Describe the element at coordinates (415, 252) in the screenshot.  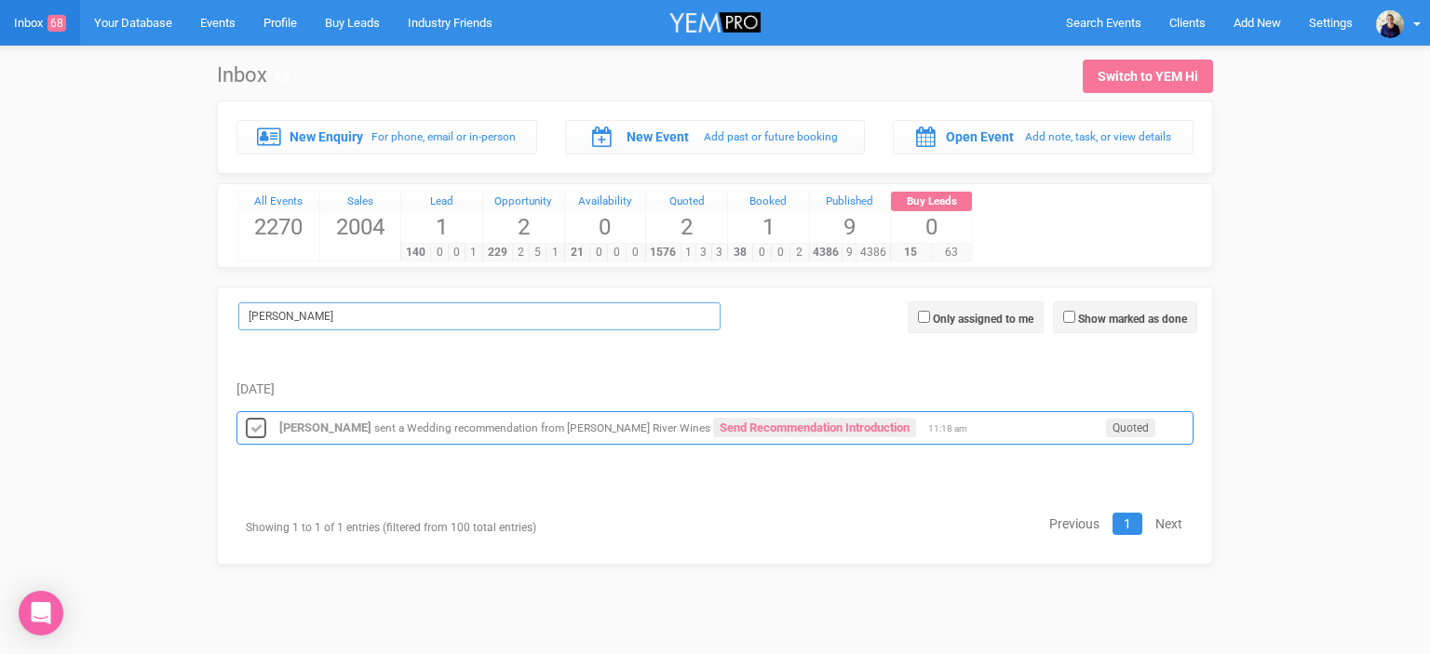
I see `span: 140` at that location.